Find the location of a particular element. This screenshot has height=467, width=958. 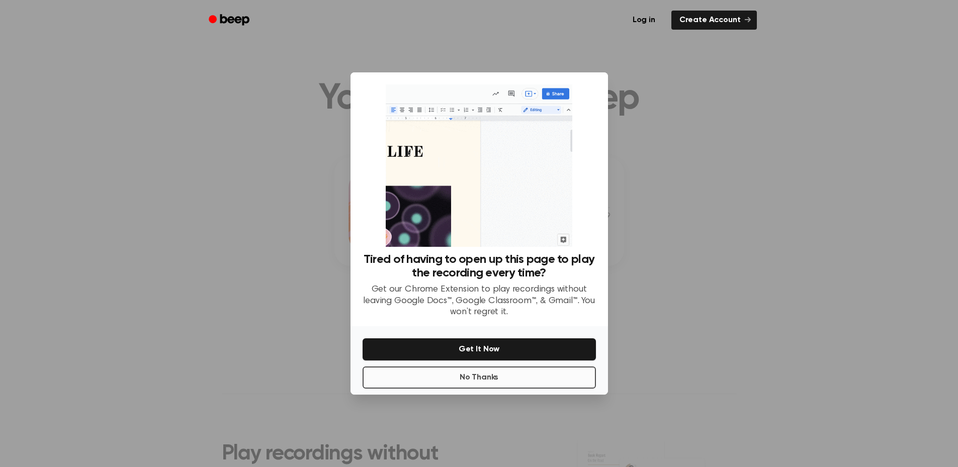

h3: Tired of having to open up this page to play the recording every time? is located at coordinates (479, 267).